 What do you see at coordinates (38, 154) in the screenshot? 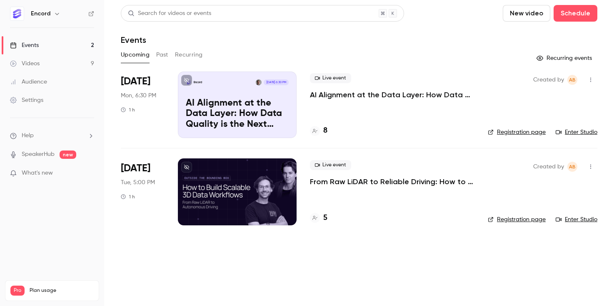
I see `a: SpeakerHub` at bounding box center [38, 154].